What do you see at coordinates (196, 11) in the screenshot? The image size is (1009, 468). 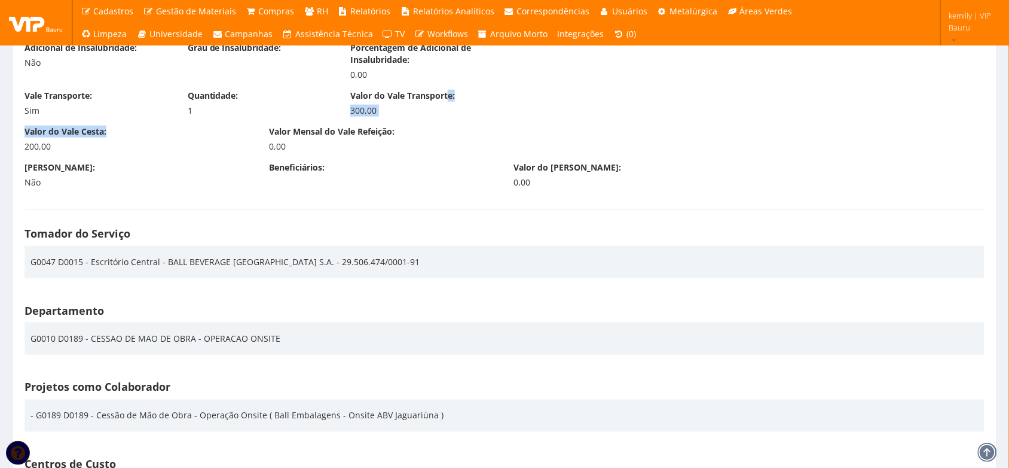 I see `span: Gestão de Materiais` at bounding box center [196, 11].